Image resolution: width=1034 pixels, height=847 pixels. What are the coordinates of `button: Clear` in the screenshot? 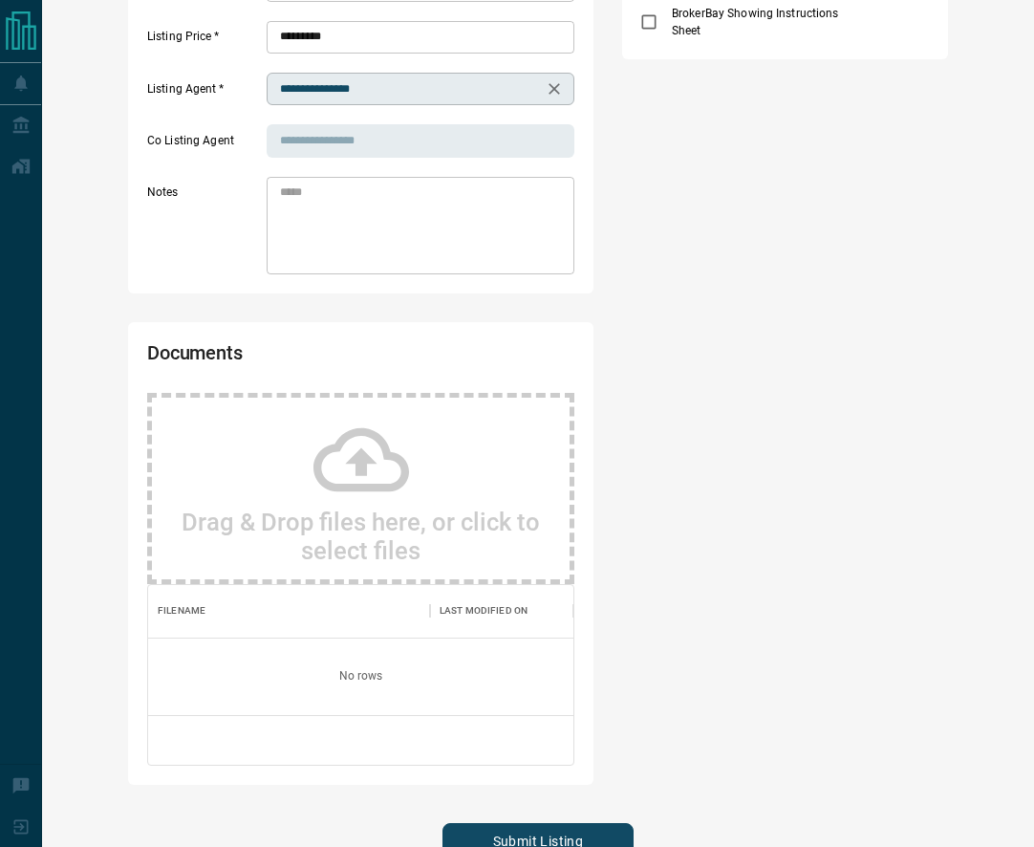 It's located at (554, 89).